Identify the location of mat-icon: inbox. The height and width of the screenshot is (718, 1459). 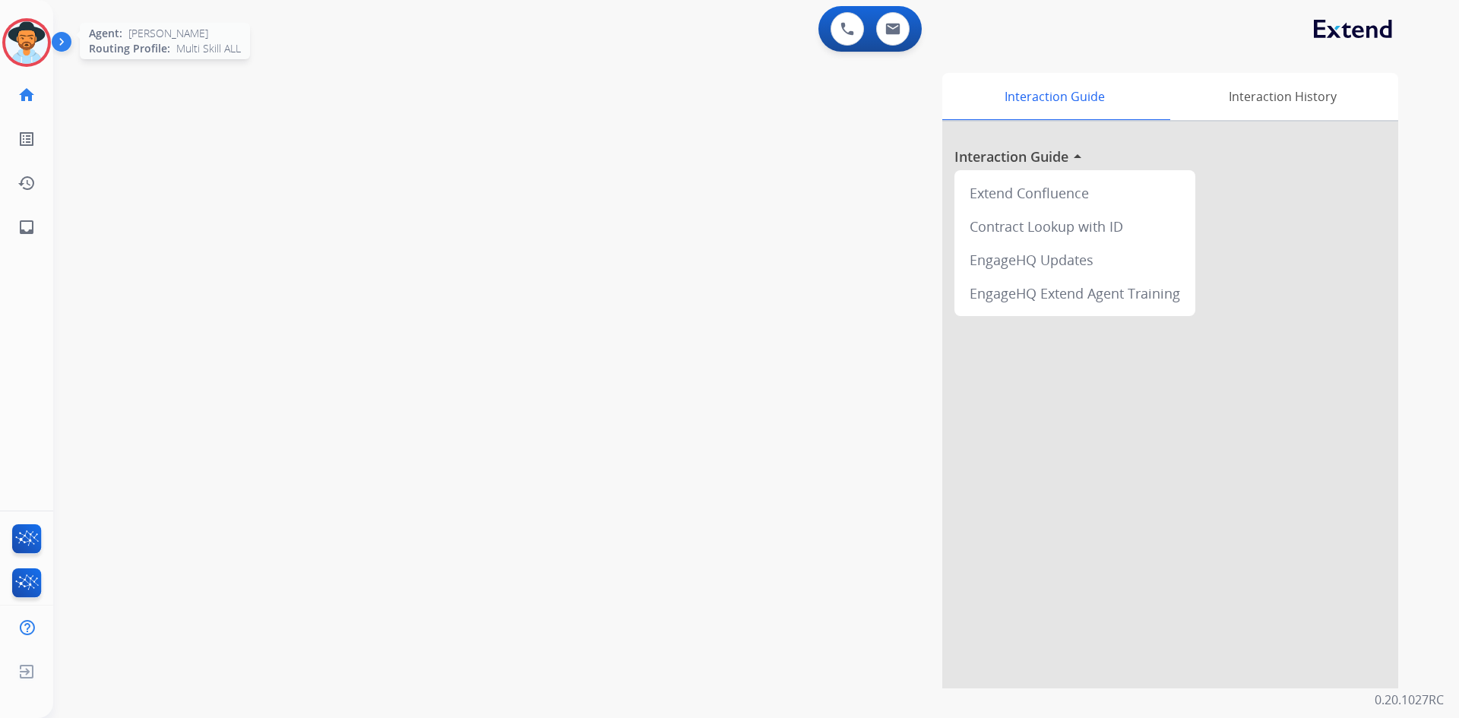
(27, 227).